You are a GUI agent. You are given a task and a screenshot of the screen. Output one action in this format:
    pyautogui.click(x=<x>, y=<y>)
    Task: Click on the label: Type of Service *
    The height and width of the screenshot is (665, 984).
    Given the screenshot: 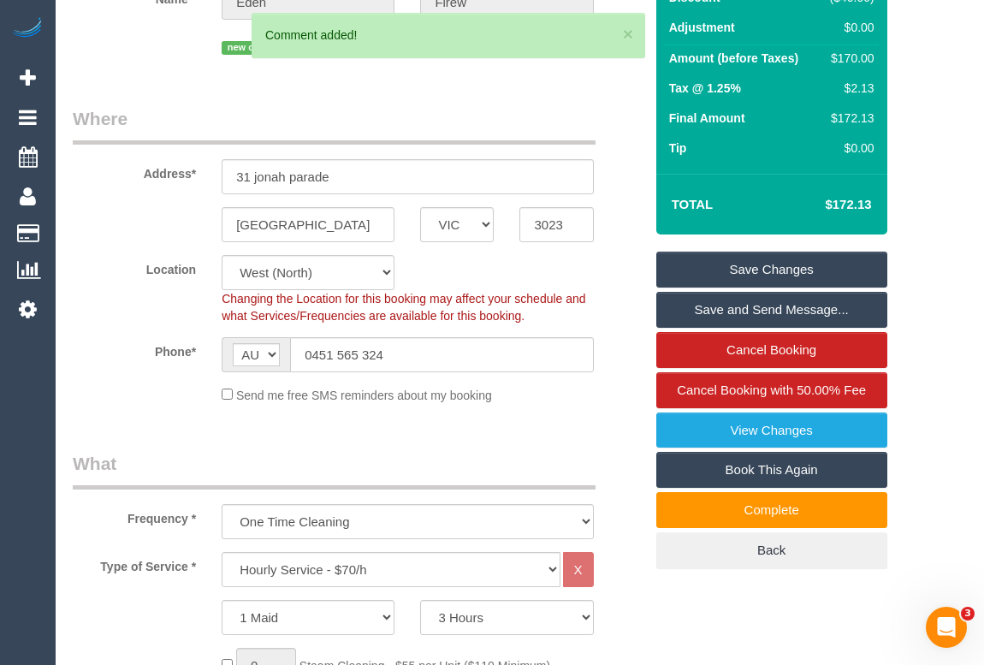 What is the action you would take?
    pyautogui.click(x=134, y=563)
    